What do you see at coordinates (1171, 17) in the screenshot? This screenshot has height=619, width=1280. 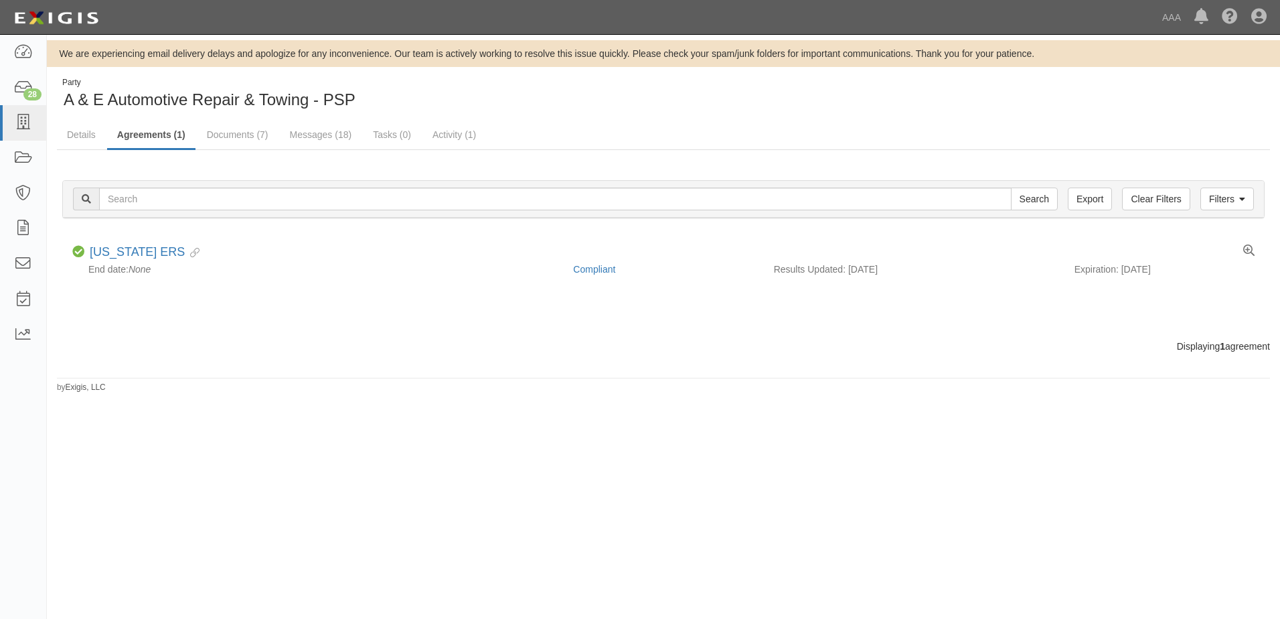 I see `a: AAA` at bounding box center [1171, 17].